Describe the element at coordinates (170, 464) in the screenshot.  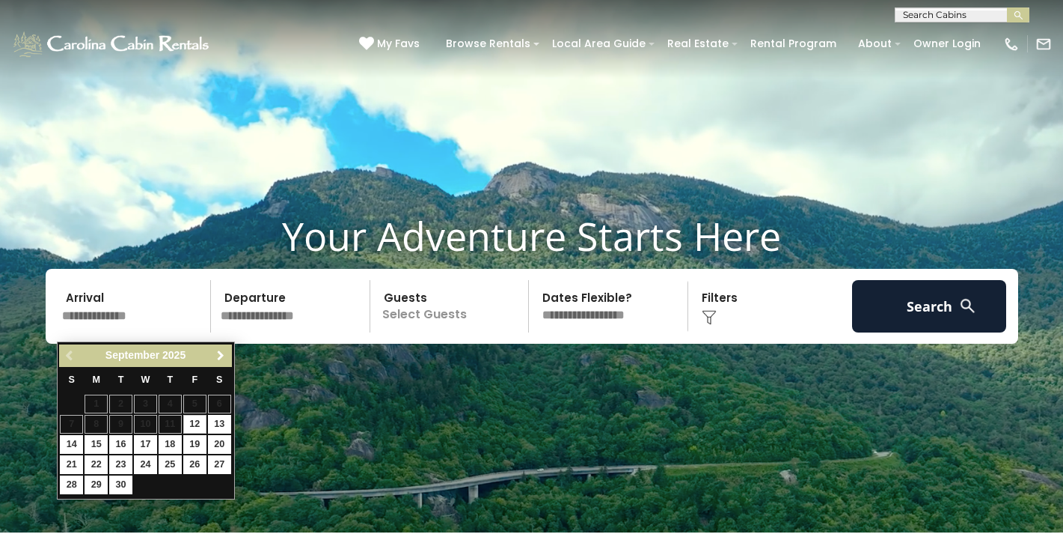
I see `a: 25` at that location.